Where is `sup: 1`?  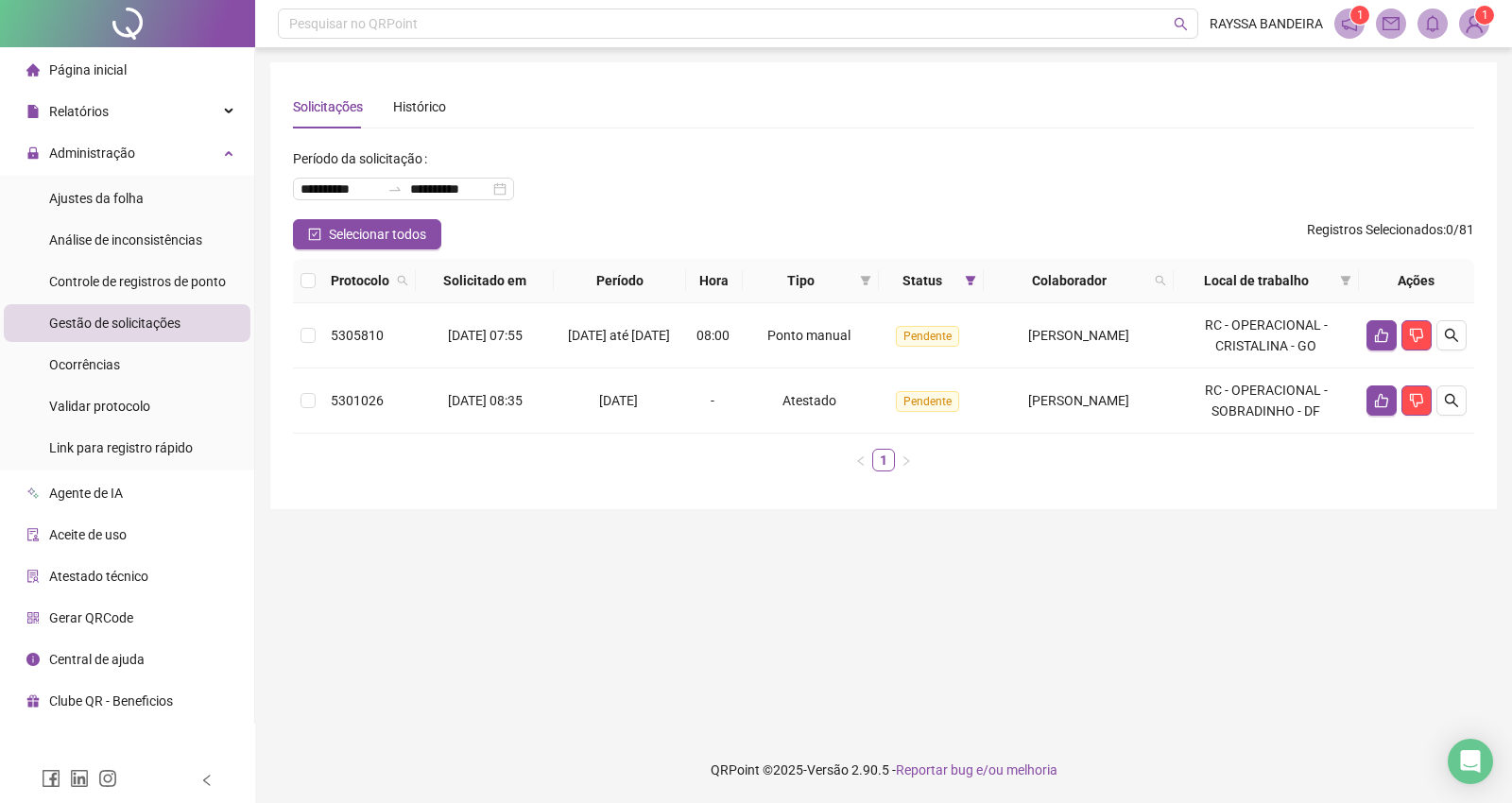
sup: 1 is located at coordinates (1360, 16).